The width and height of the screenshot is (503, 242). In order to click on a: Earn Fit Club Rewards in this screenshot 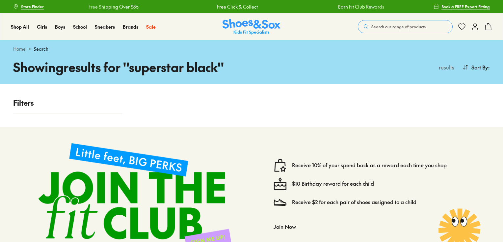, I will do `click(359, 7)`.